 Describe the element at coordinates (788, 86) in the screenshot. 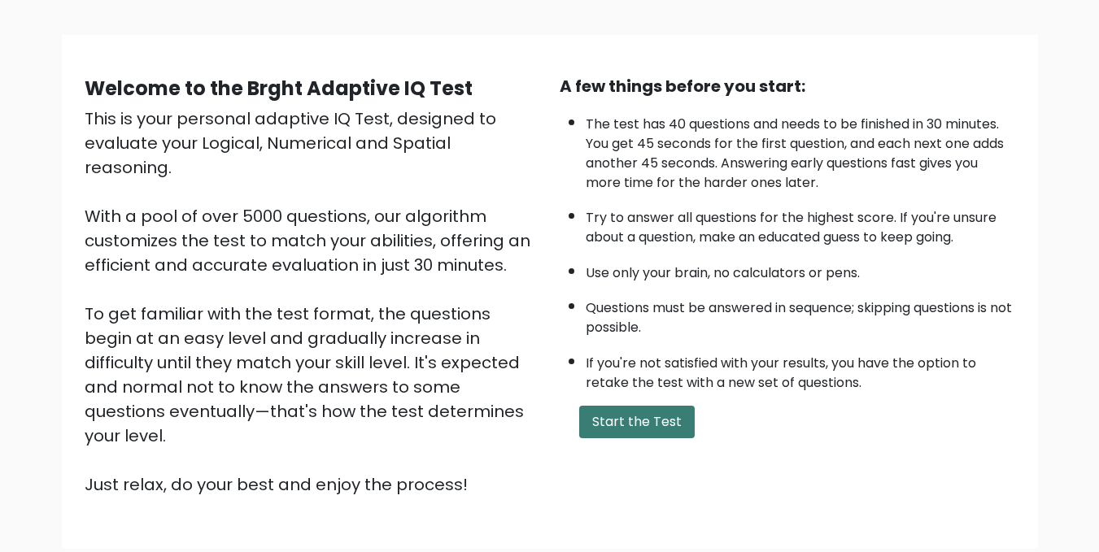

I see `div: A few things before you start:` at that location.